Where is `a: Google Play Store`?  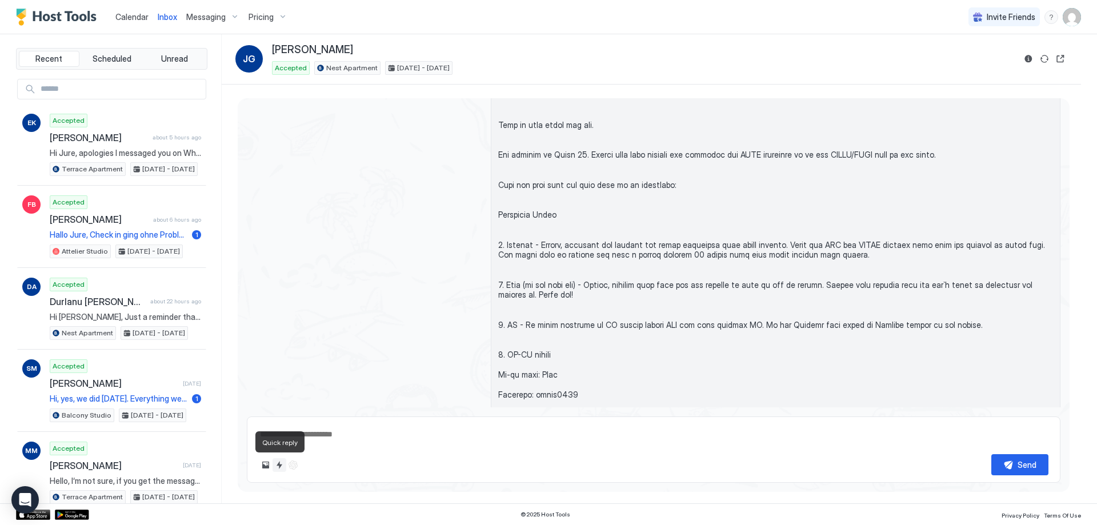
a: Google Play Store is located at coordinates (72, 515).